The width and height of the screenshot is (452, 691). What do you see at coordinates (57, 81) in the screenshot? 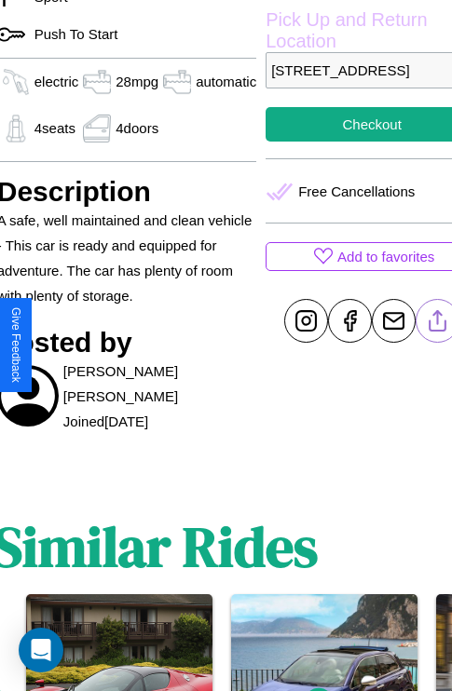
I see `p: electric` at bounding box center [57, 81].